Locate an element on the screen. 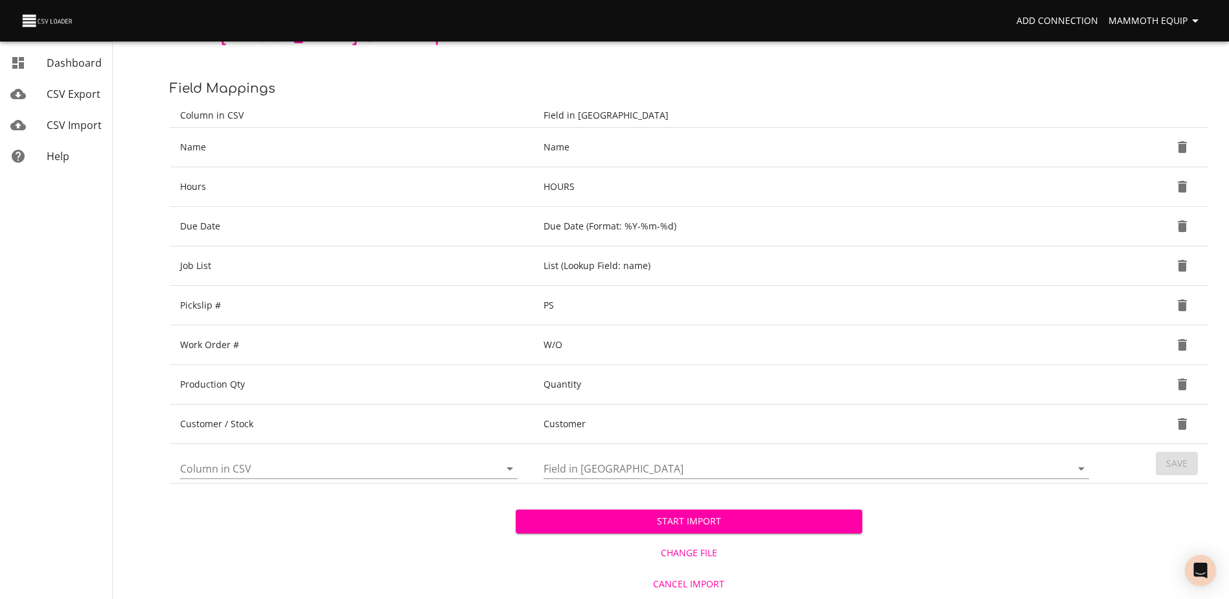  button: Start Import is located at coordinates (689, 521).